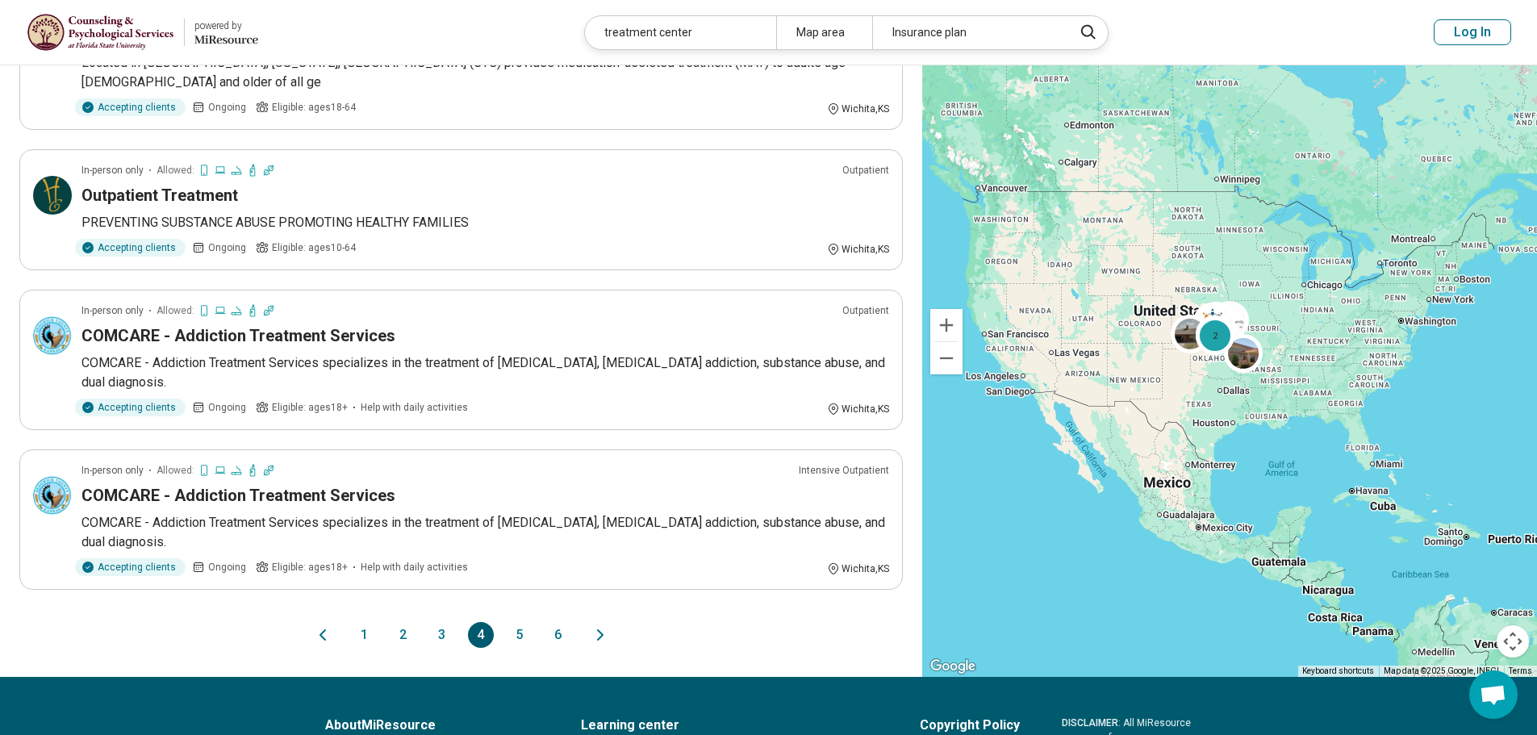 This screenshot has height=735, width=1537. I want to click on button: Zoom out, so click(946, 358).